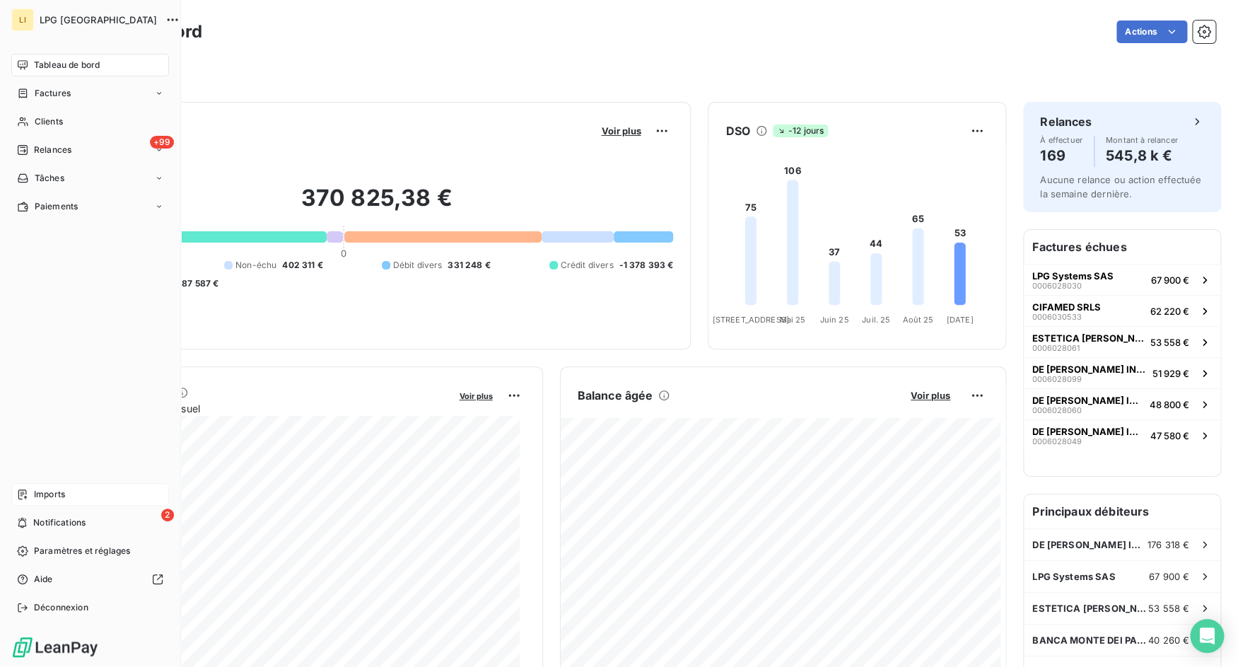 This screenshot has width=1238, height=667. Describe the element at coordinates (59, 522) in the screenshot. I see `span: Notifications` at that location.